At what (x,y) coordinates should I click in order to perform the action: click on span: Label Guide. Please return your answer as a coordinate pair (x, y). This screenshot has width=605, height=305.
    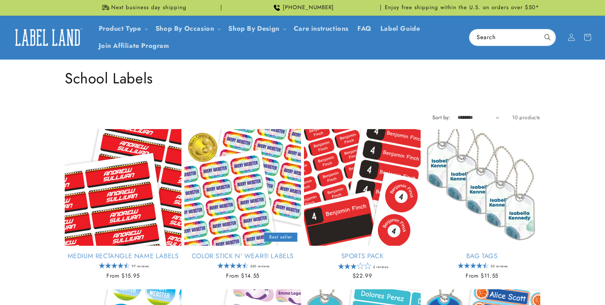
    Looking at the image, I should click on (400, 29).